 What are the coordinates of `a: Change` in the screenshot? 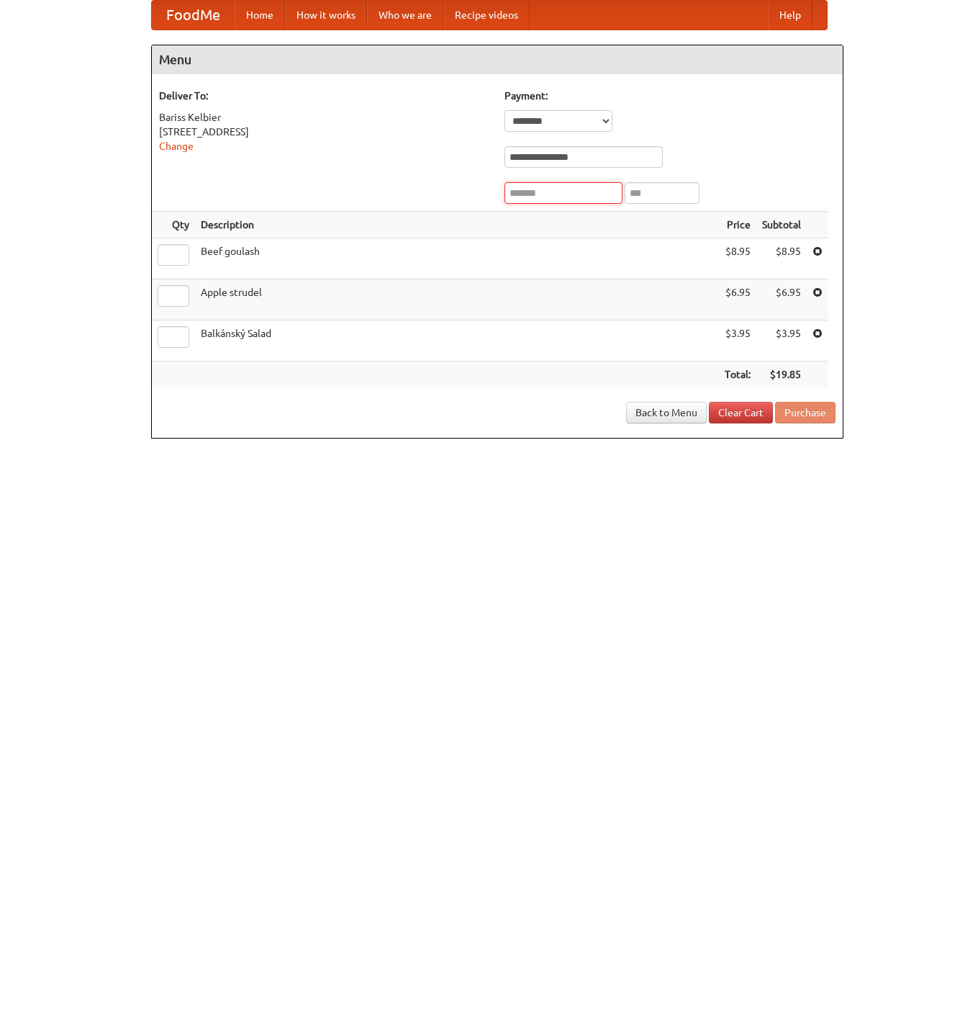 It's located at (176, 146).